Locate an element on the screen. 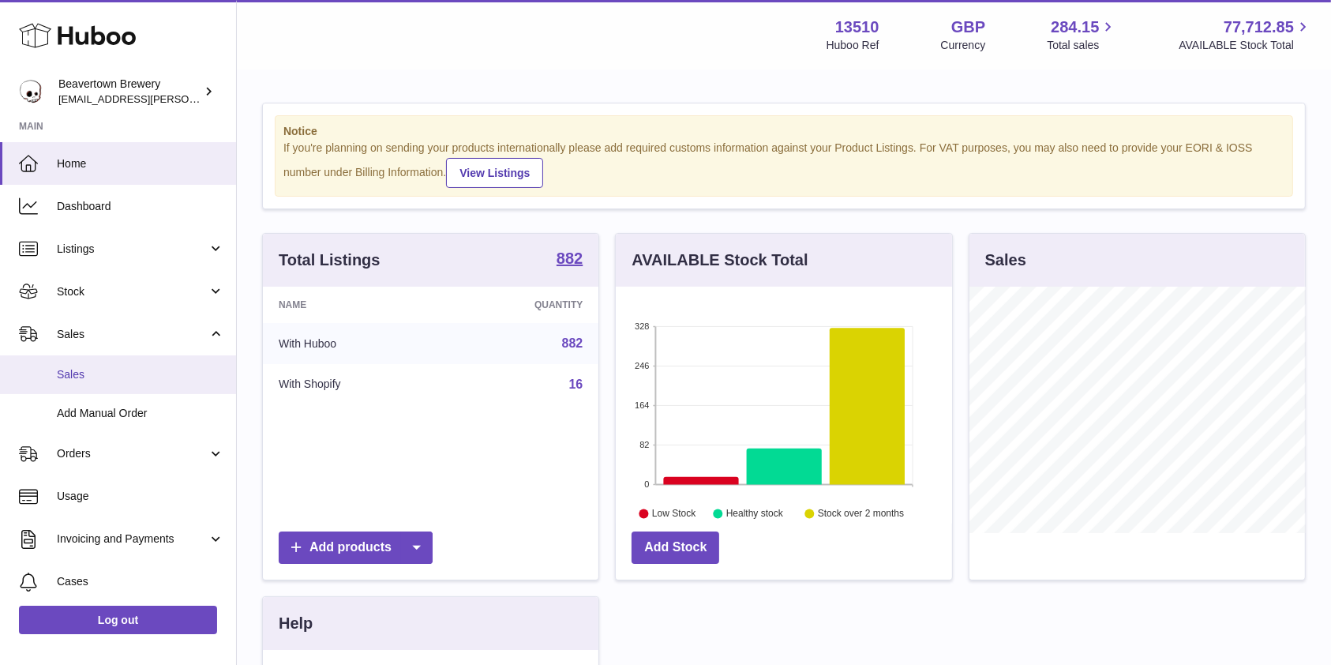 The width and height of the screenshot is (1331, 665). a: Add Stock is located at coordinates (675, 547).